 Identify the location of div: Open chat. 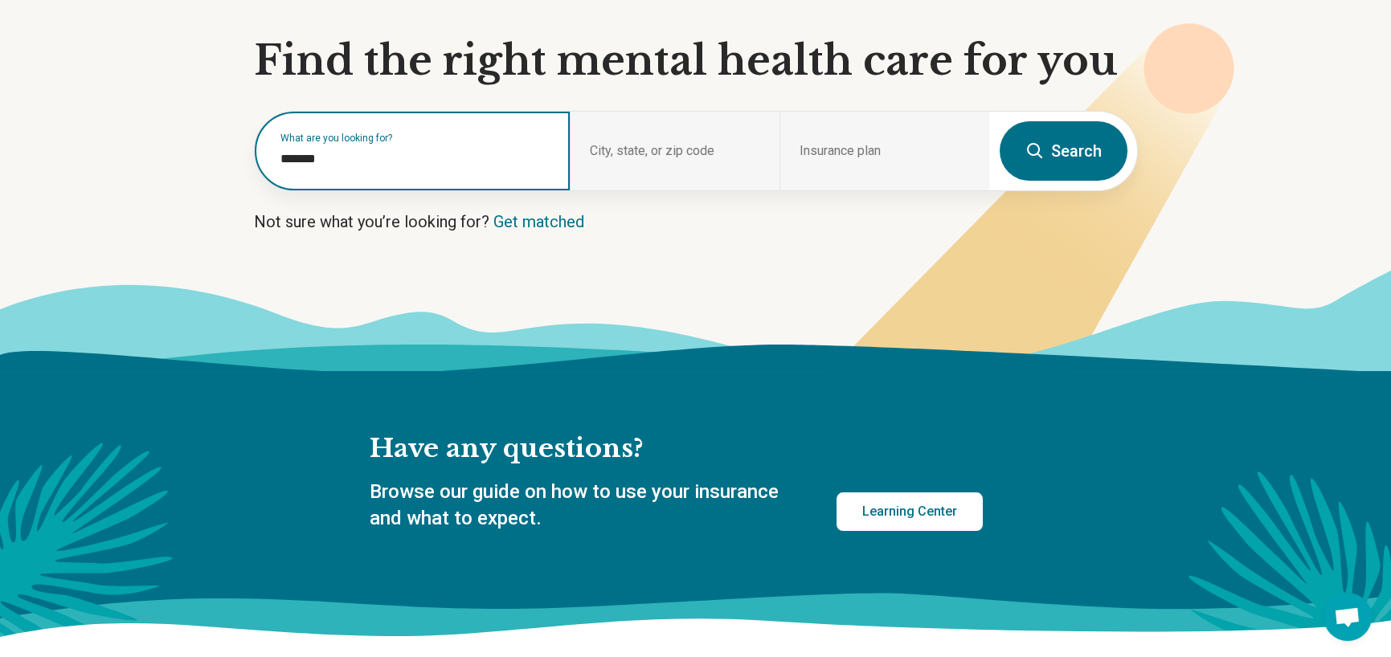
(1347, 617).